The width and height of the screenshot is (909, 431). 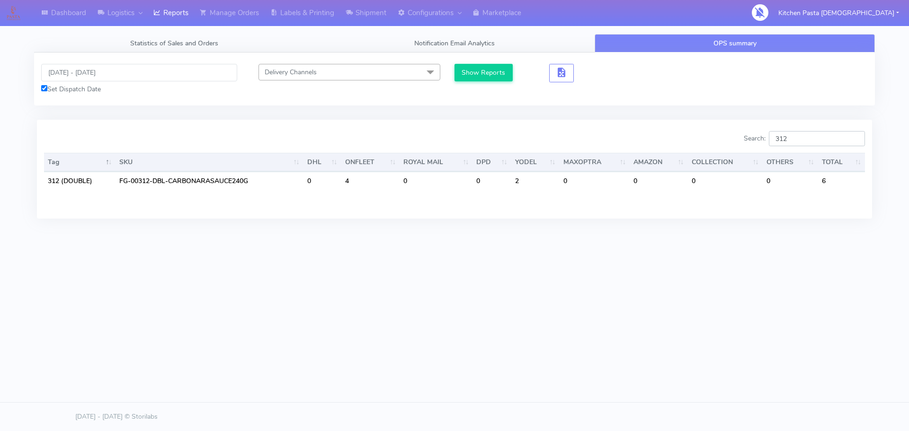 What do you see at coordinates (484, 72) in the screenshot?
I see `button: Show Reports` at bounding box center [484, 72].